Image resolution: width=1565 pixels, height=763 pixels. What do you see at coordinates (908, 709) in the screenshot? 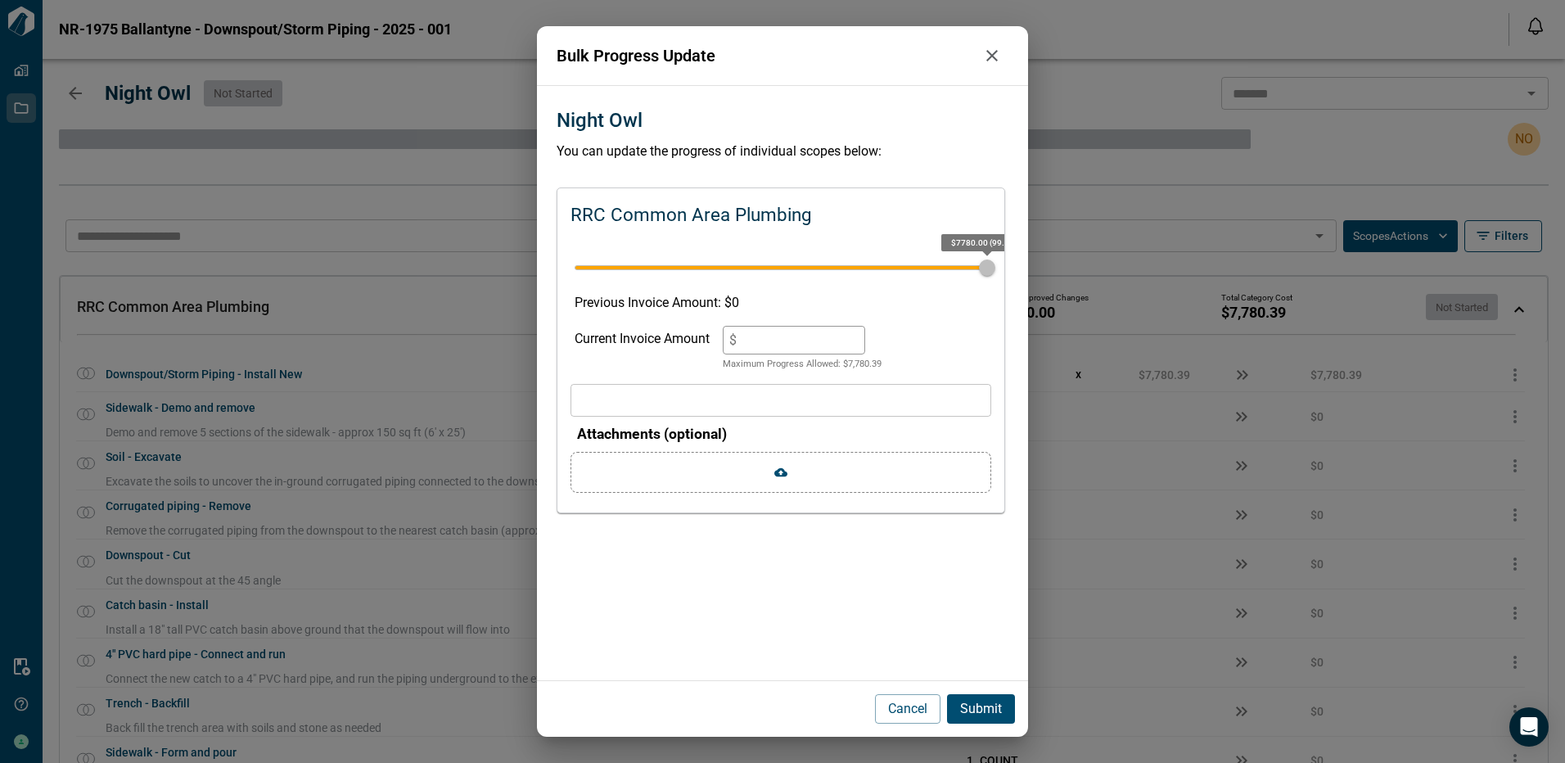
I see `button: Cancel` at bounding box center [908, 709].